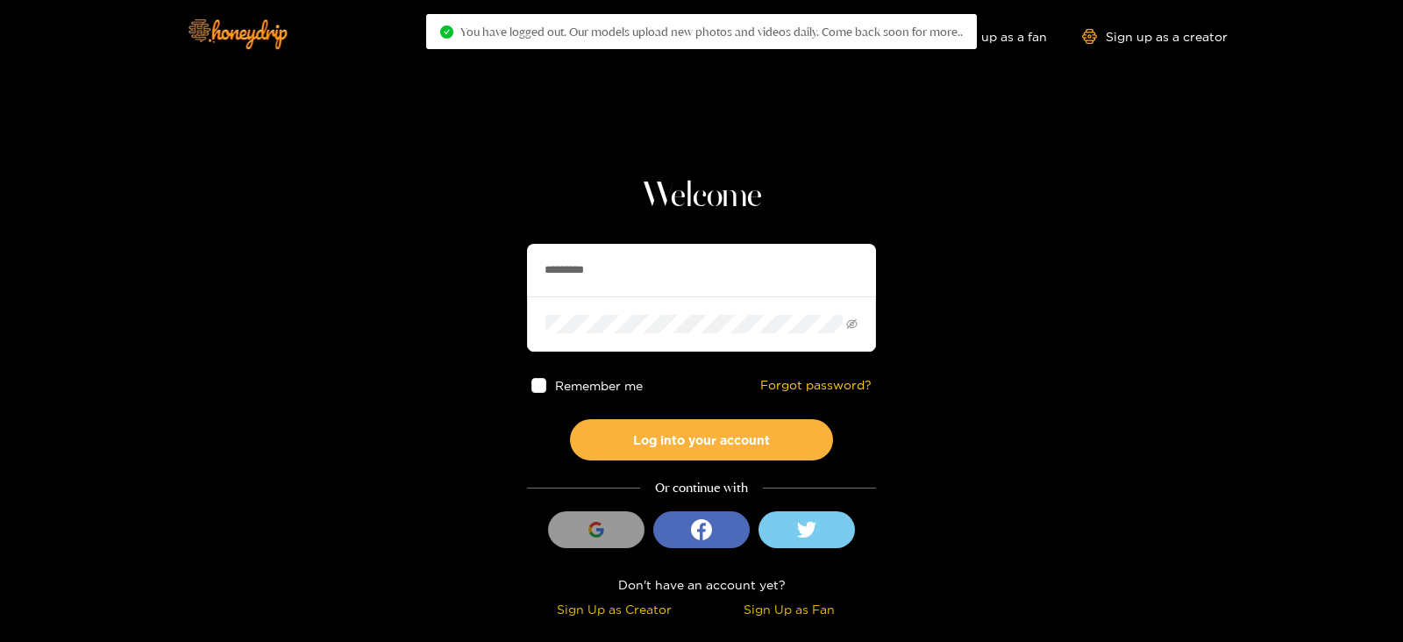 This screenshot has height=642, width=1403. What do you see at coordinates (701, 196) in the screenshot?
I see `h1: Welcome` at bounding box center [701, 196].